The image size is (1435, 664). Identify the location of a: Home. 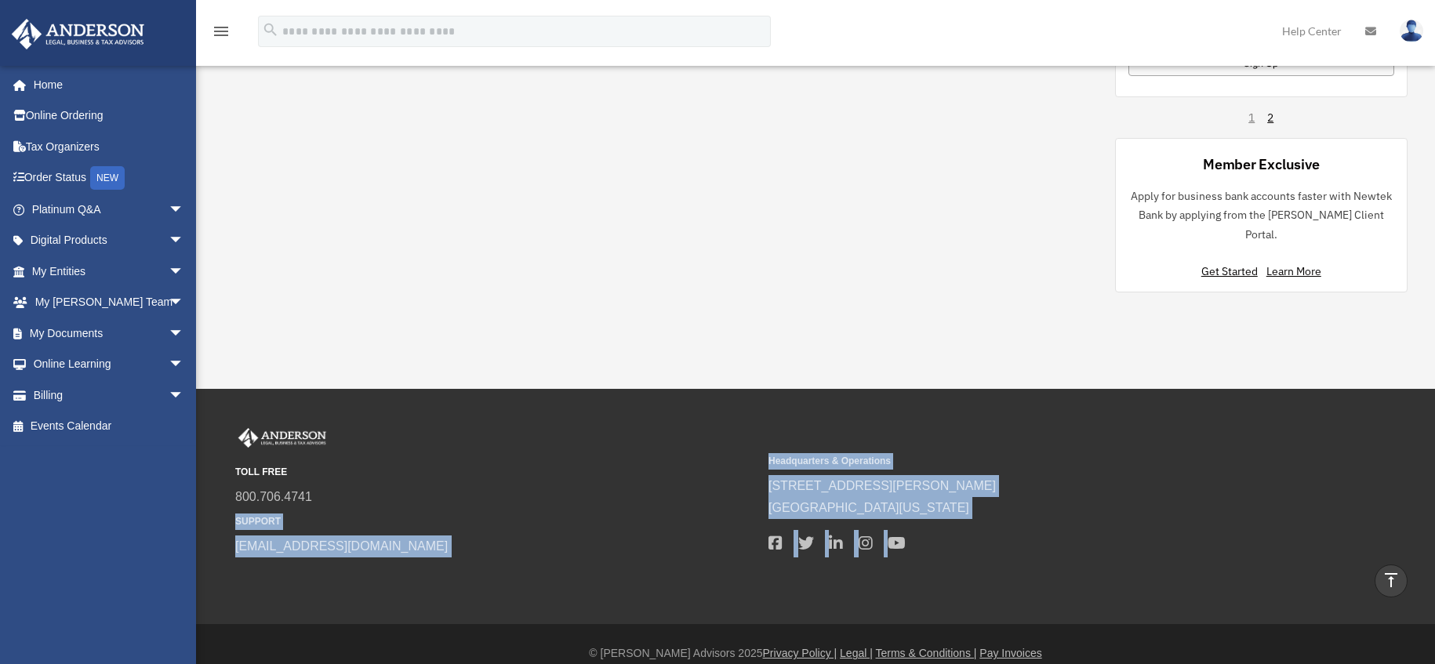
(105, 85).